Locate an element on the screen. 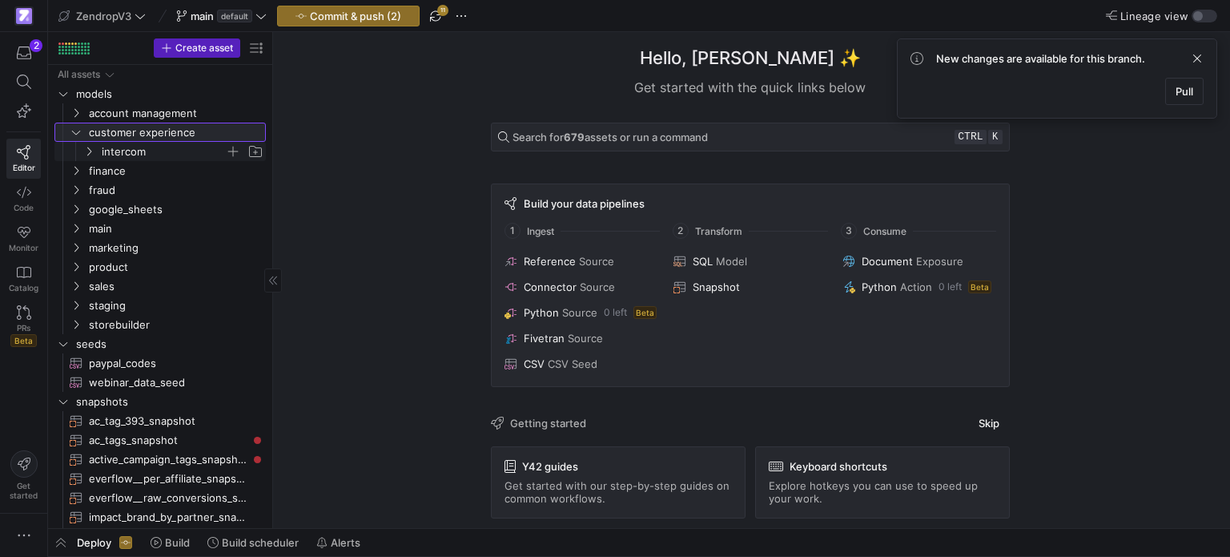  span: customer experience is located at coordinates (176, 132).